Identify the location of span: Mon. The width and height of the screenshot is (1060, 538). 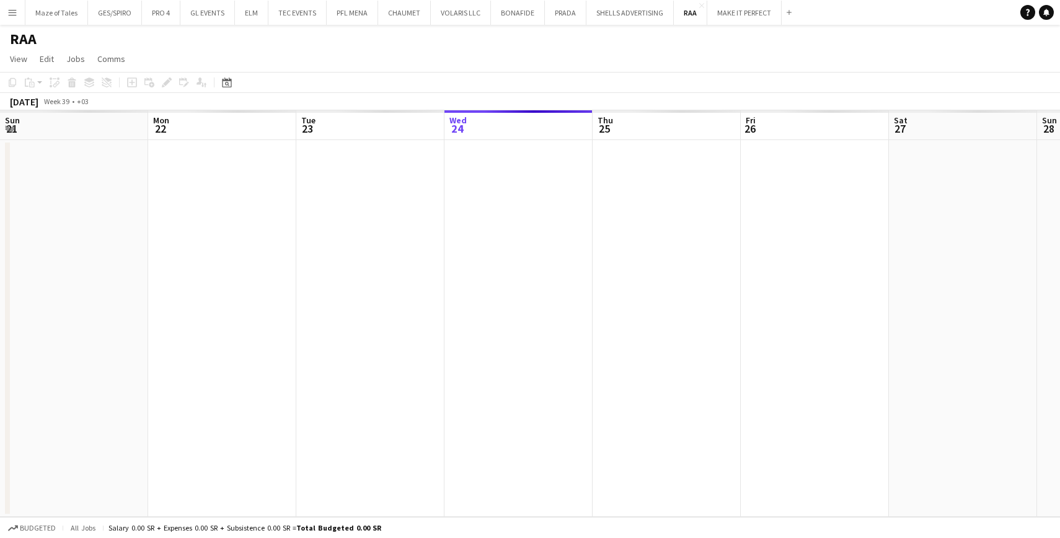
(161, 120).